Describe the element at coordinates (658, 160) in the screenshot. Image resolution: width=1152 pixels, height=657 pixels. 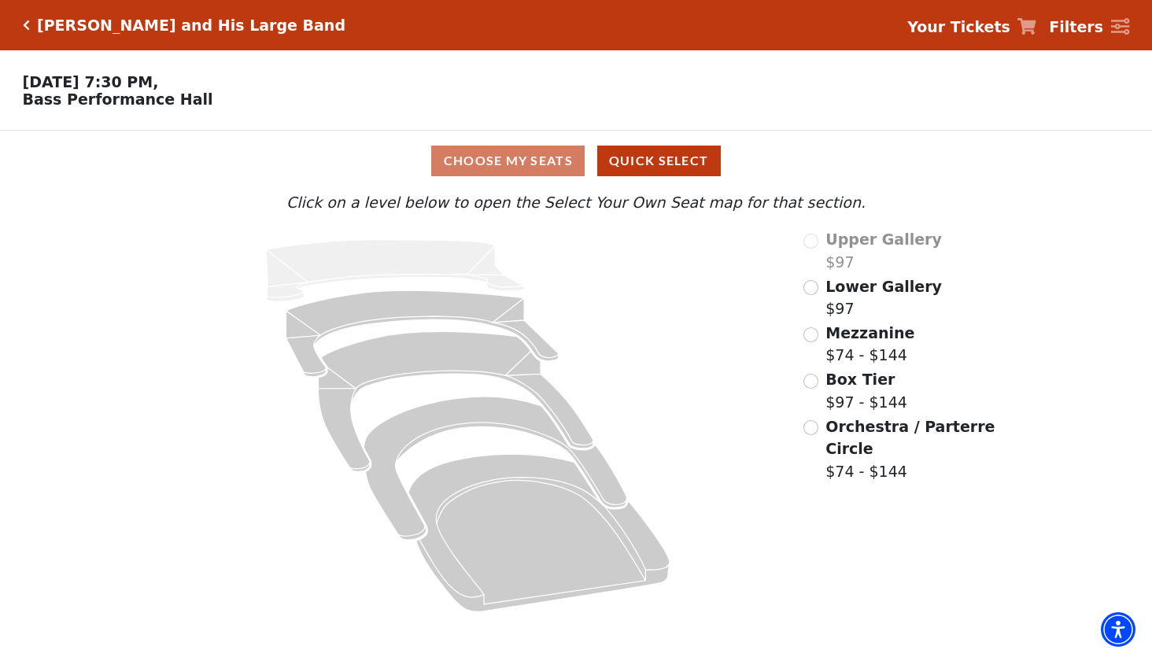
I see `button: Quick Select` at that location.